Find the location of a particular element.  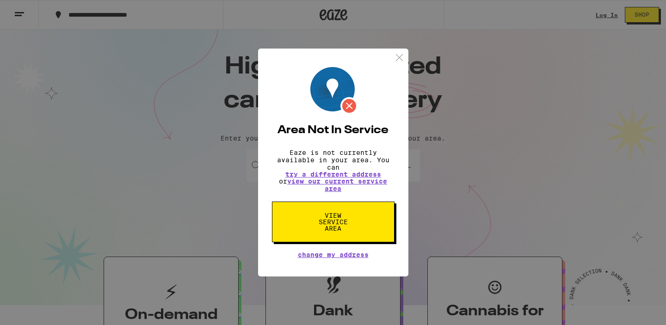

button: View Service Area is located at coordinates (333, 222).